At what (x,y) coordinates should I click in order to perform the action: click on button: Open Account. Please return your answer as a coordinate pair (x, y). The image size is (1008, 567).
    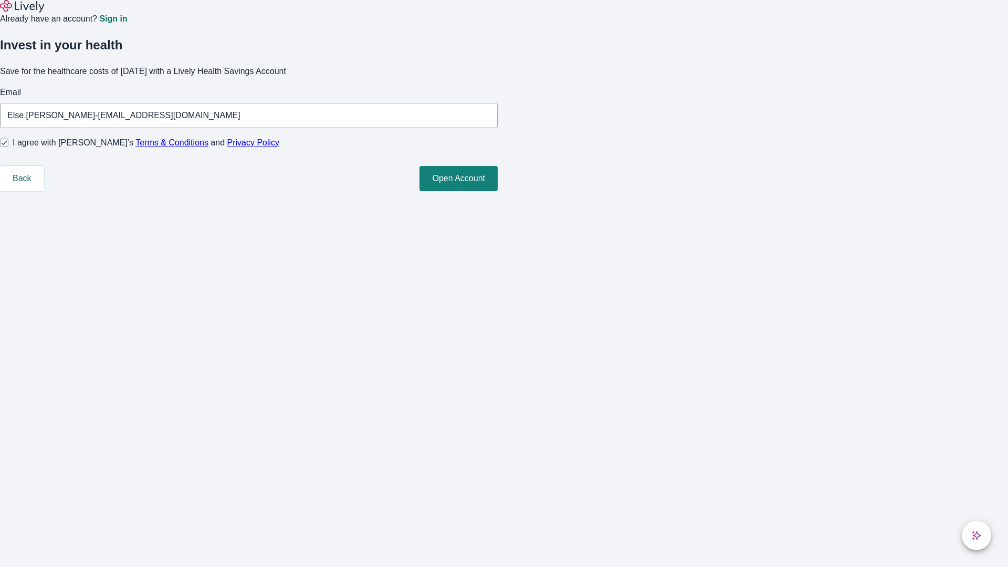
    Looking at the image, I should click on (458, 179).